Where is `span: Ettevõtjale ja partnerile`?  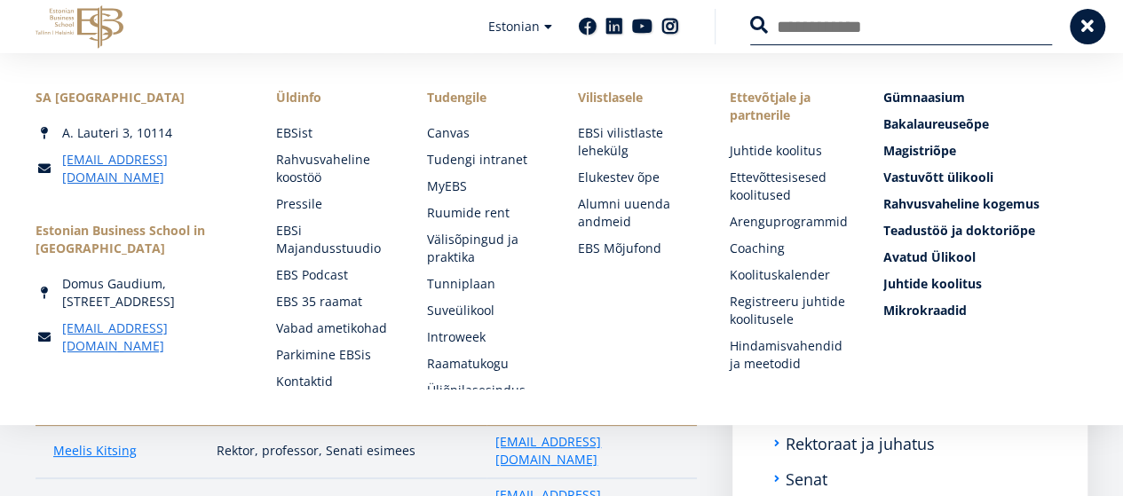
span: Ettevõtjale ja partnerile is located at coordinates (788, 107).